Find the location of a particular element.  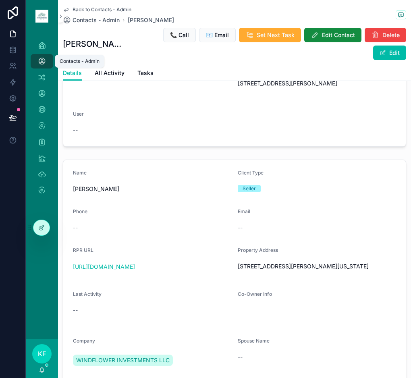

span: Phone is located at coordinates (80, 211).